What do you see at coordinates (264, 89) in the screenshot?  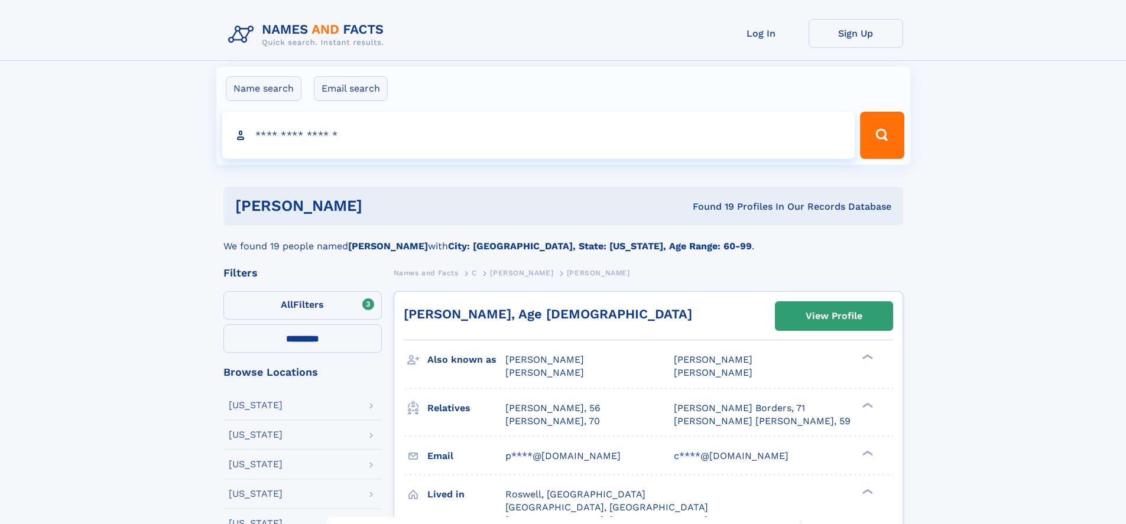 I see `label: Name search` at bounding box center [264, 89].